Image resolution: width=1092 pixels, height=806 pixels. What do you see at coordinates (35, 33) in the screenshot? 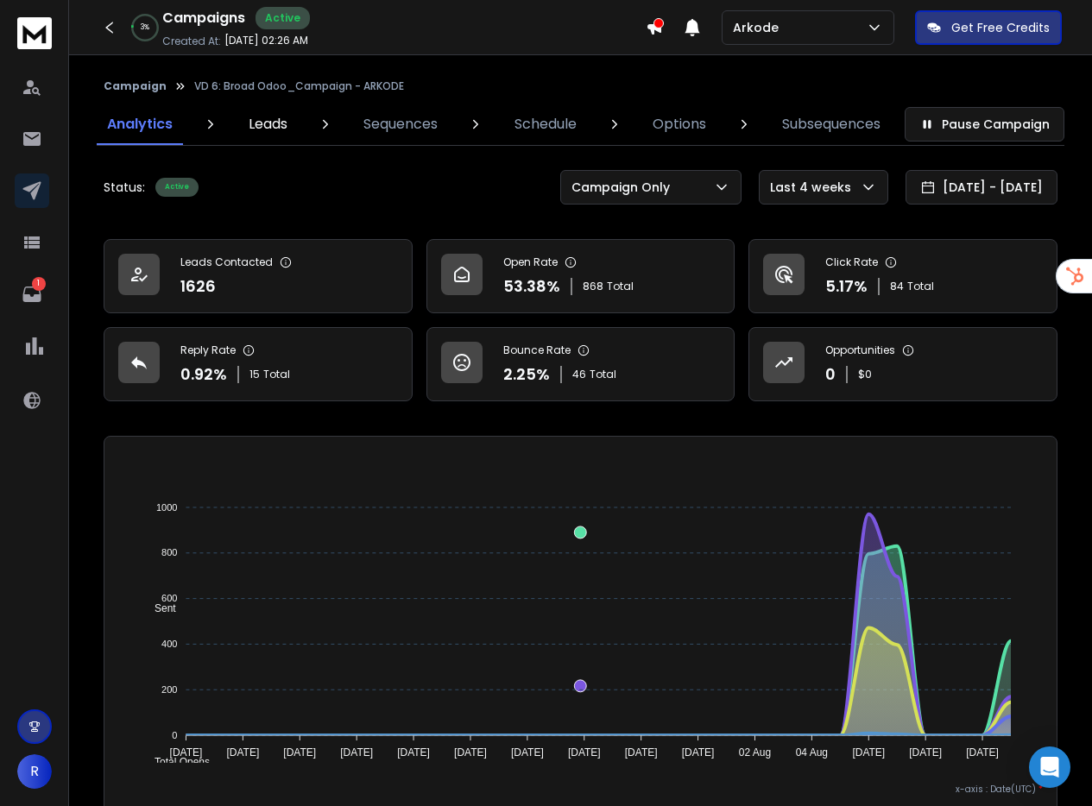
I see `img: logo` at bounding box center [35, 33].